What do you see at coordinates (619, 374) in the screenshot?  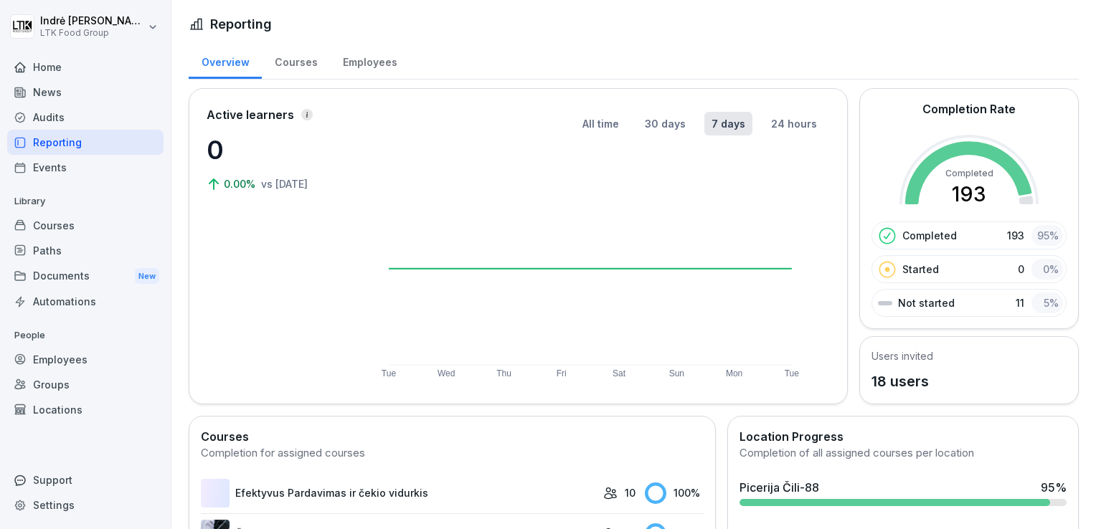 I see `text: Sat` at bounding box center [619, 374].